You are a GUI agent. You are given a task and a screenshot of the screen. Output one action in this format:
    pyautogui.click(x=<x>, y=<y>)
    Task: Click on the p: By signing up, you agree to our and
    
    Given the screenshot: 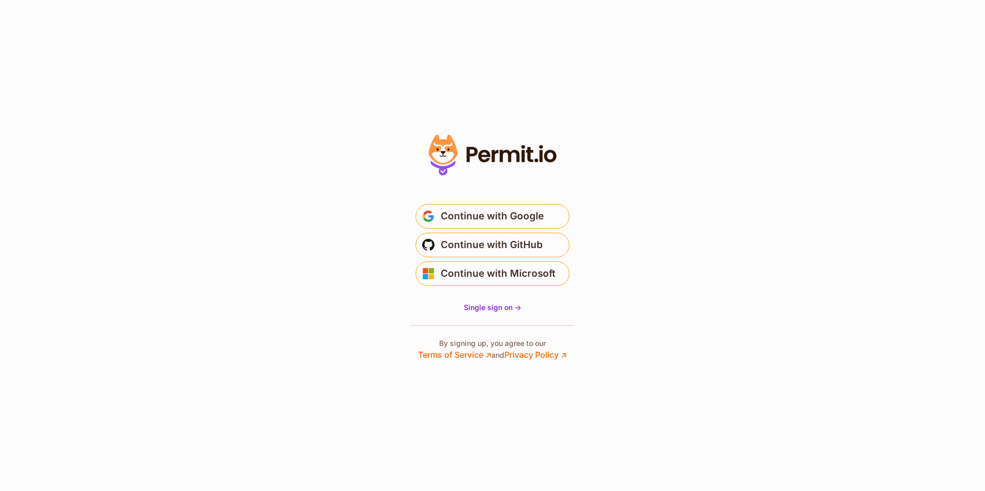 What is the action you would take?
    pyautogui.click(x=492, y=350)
    